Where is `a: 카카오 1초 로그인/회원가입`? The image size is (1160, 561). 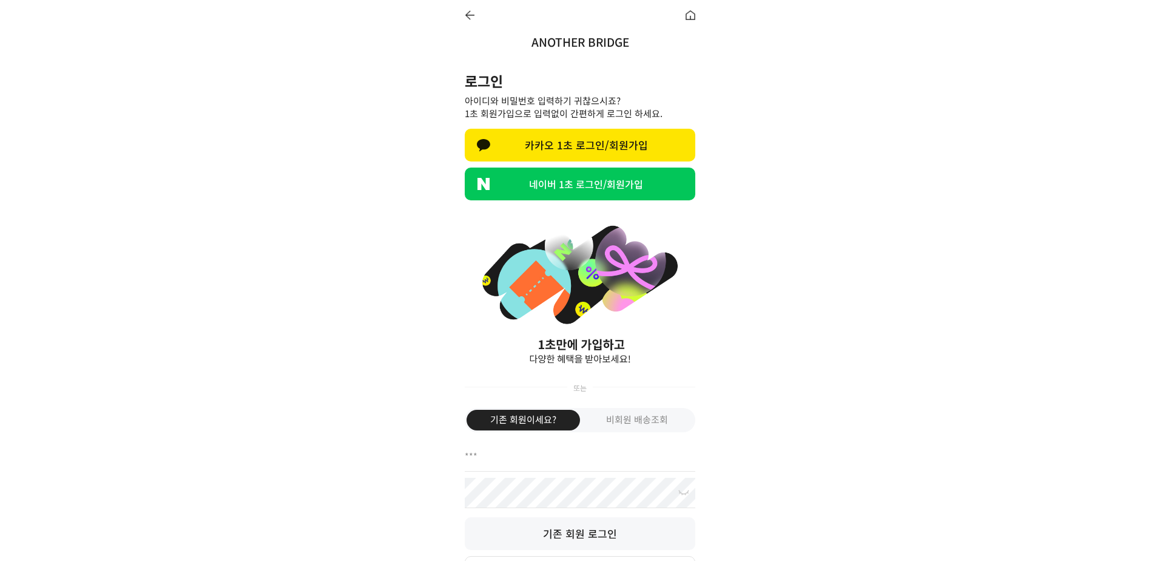 a: 카카오 1초 로그인/회원가입 is located at coordinates (580, 145).